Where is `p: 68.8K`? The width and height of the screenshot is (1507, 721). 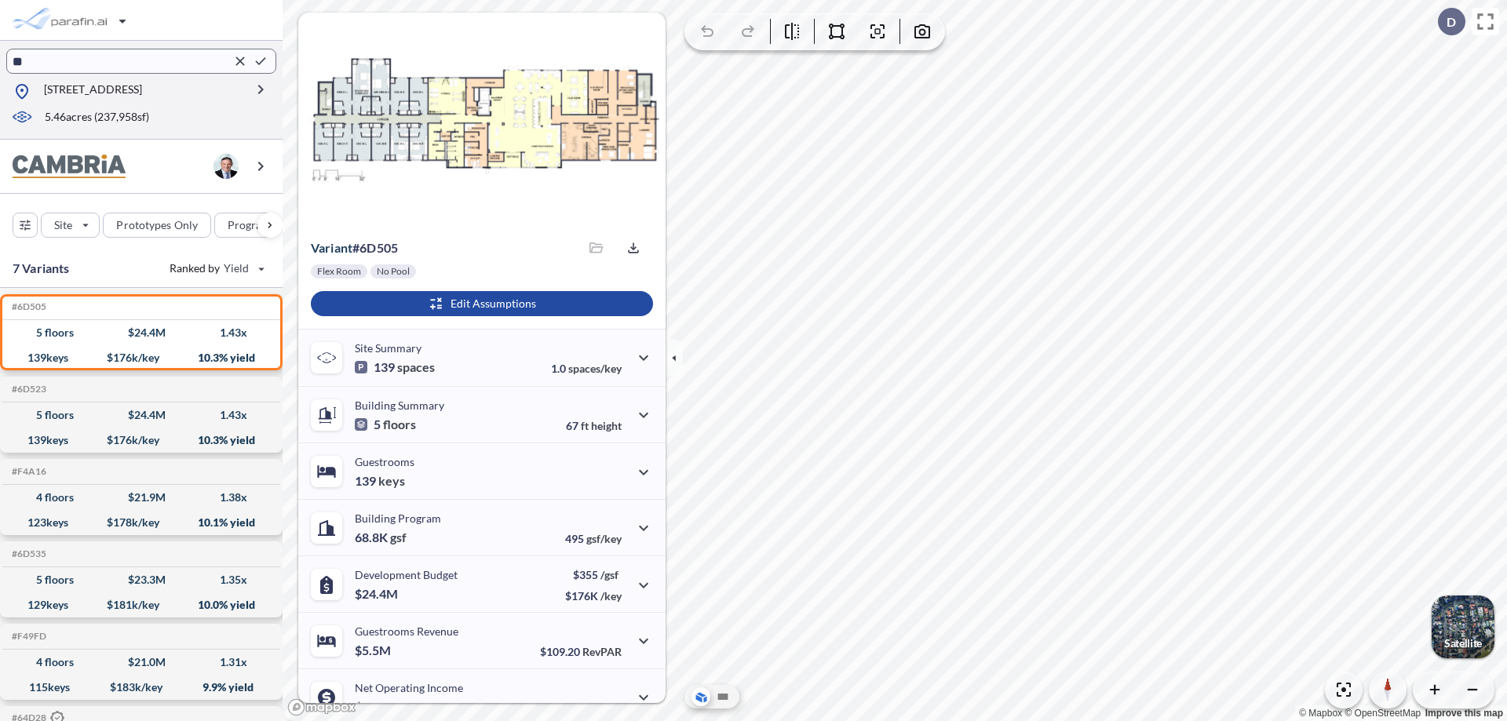 p: 68.8K is located at coordinates (381, 538).